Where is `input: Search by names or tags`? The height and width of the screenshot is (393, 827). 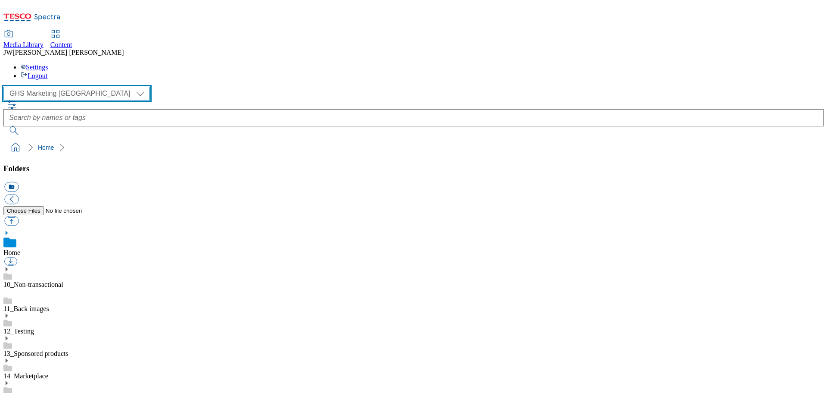 input: Search by names or tags is located at coordinates (414, 118).